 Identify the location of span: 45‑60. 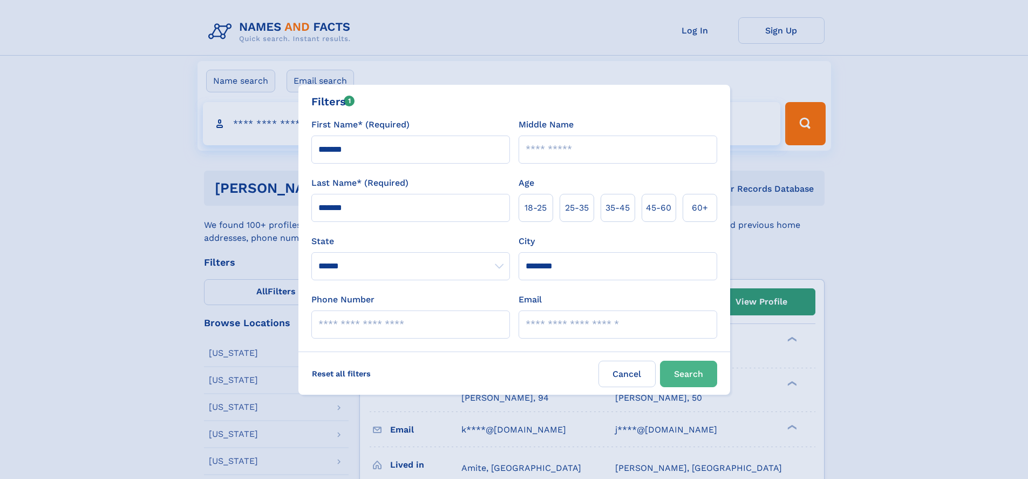
(658, 208).